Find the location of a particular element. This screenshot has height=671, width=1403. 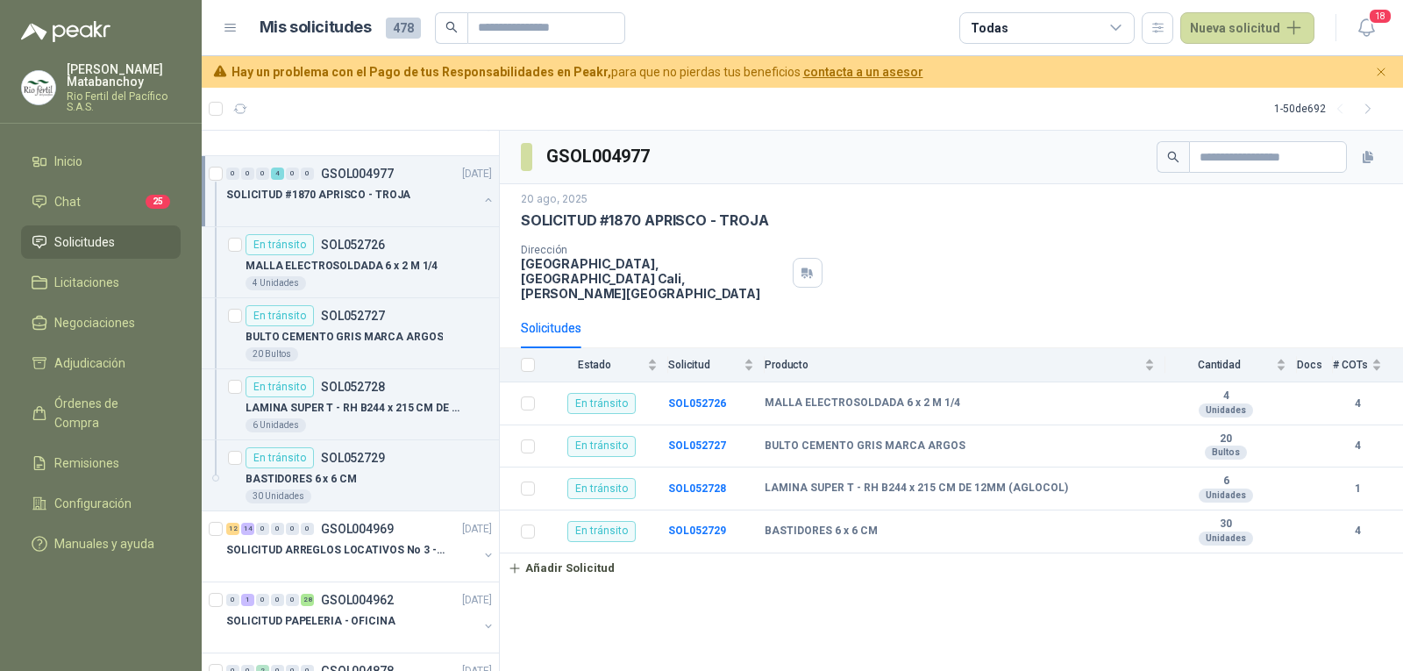

p: SOL052728 is located at coordinates (353, 387).